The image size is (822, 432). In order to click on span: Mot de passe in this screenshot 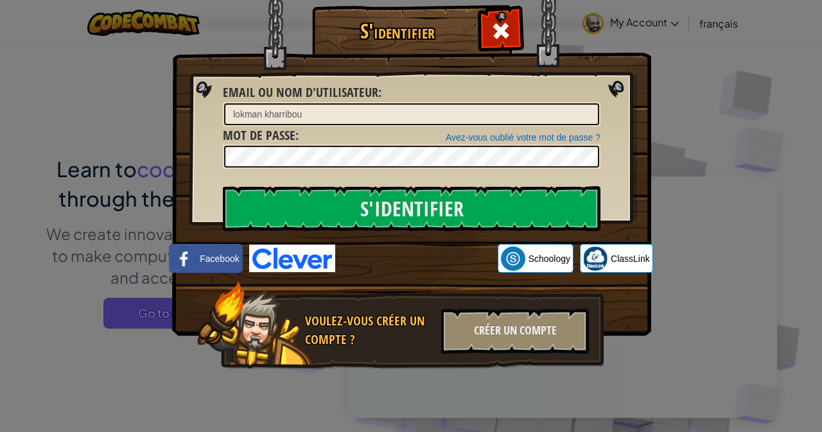, I will do `click(259, 135)`.